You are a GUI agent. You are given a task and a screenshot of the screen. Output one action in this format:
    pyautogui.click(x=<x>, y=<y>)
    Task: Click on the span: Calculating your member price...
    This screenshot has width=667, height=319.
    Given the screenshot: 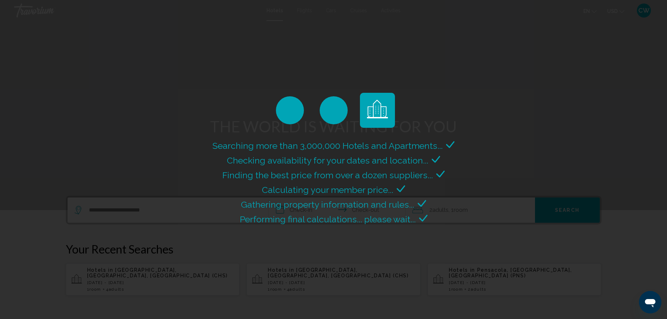 What is the action you would take?
    pyautogui.click(x=327, y=190)
    